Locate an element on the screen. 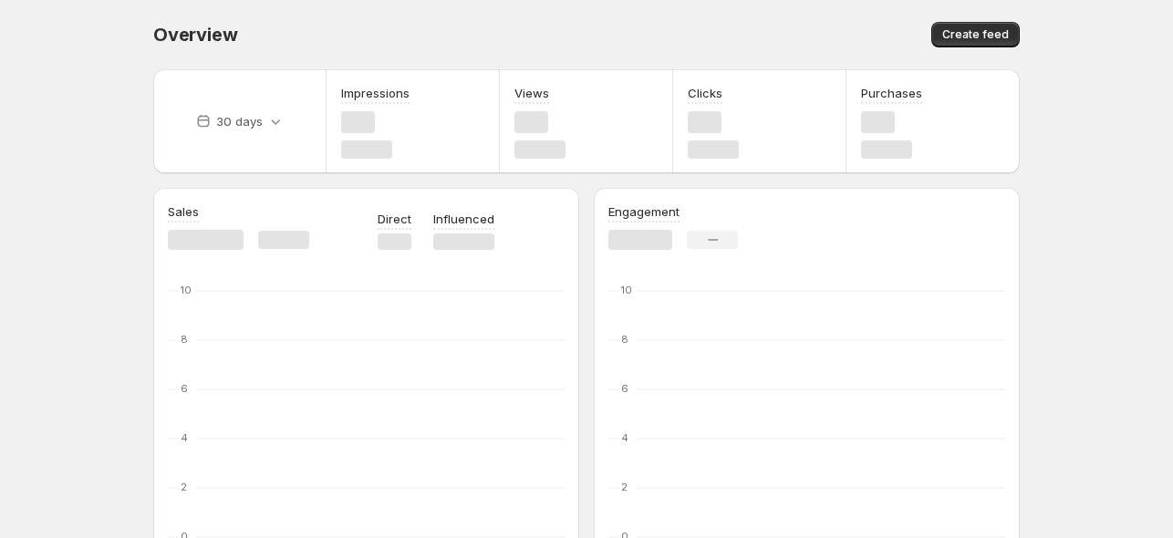 Image resolution: width=1173 pixels, height=538 pixels. h3: Purchases is located at coordinates (891, 93).